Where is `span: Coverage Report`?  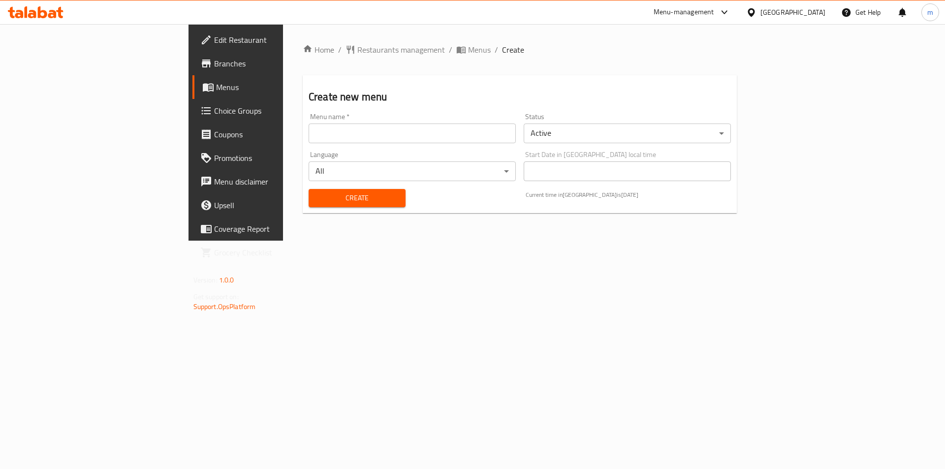 span: Coverage Report is located at coordinates (276, 229).